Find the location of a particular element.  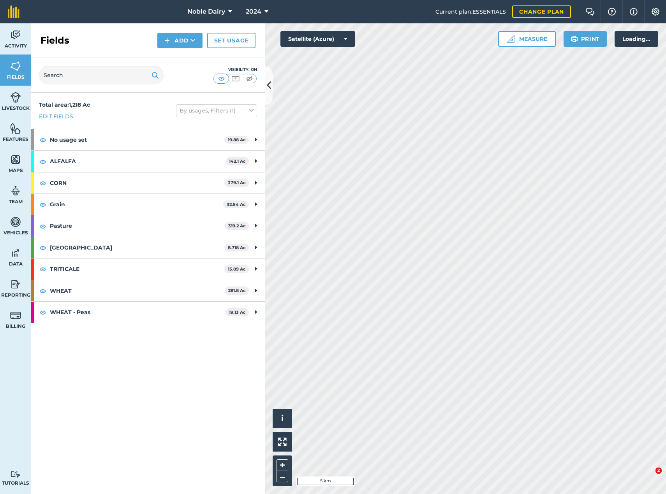

strong: 19.88 Ac is located at coordinates (237, 140).